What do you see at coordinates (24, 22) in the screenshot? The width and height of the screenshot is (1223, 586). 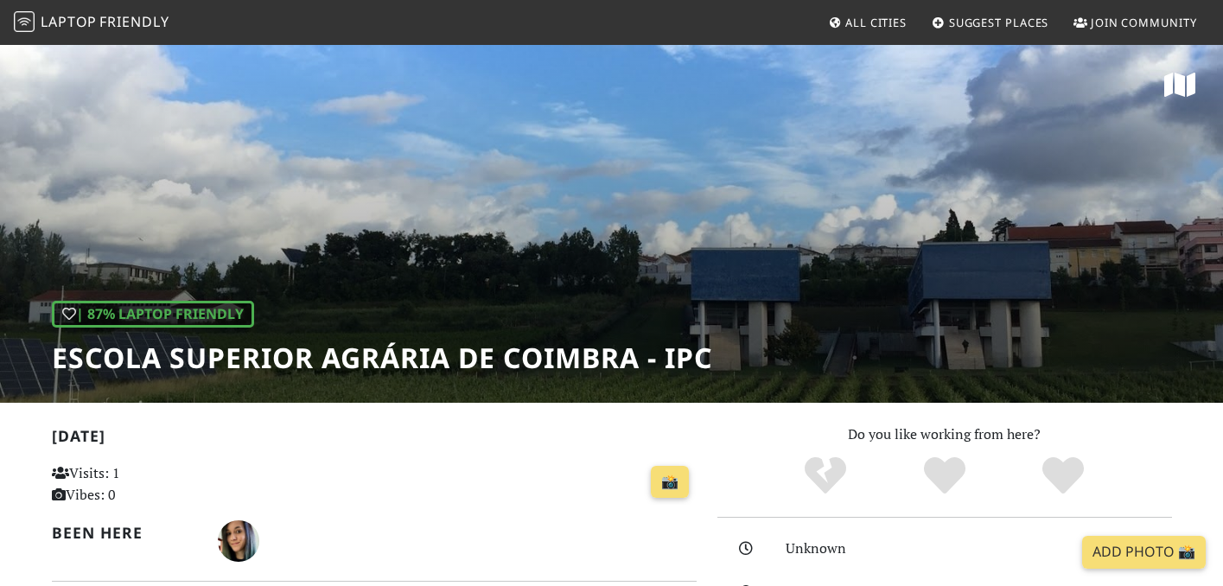 I see `img: LaptopFriendly` at bounding box center [24, 22].